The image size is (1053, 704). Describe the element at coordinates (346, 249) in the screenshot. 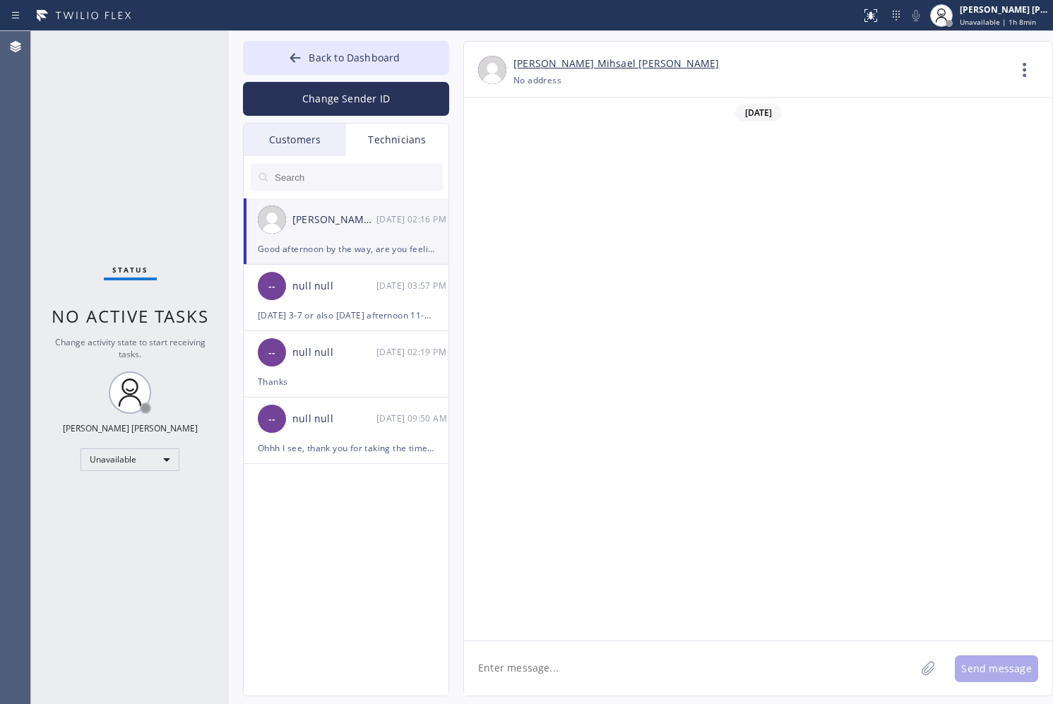

I see `div: Good afternoon by the way, are you feeling much better now?` at that location.